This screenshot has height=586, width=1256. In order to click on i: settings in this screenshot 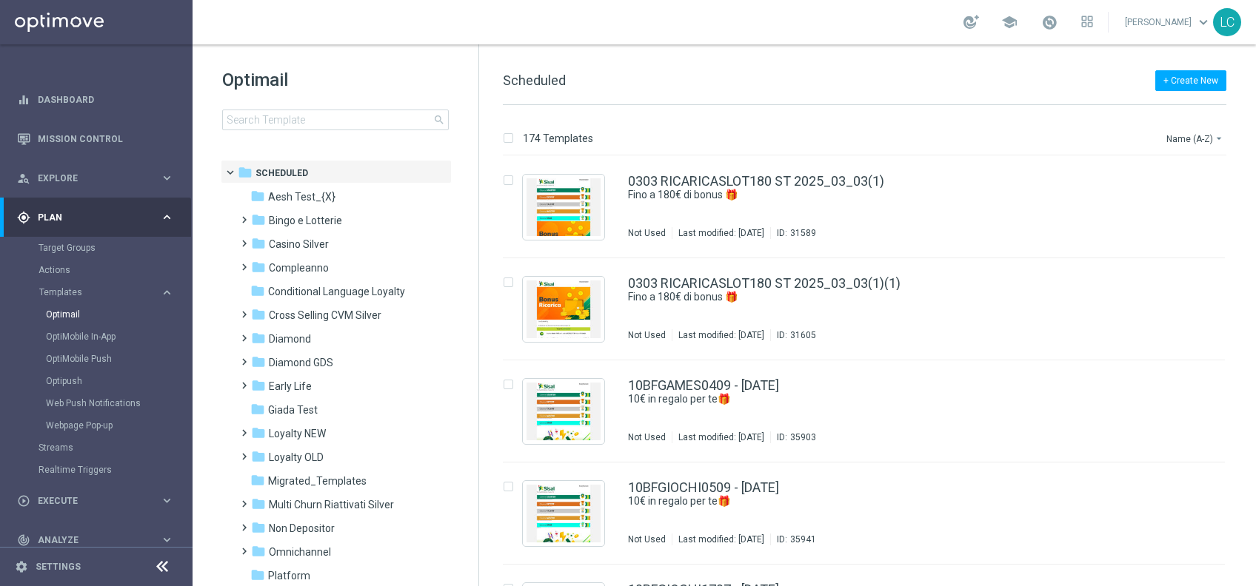, I will do `click(21, 567)`.